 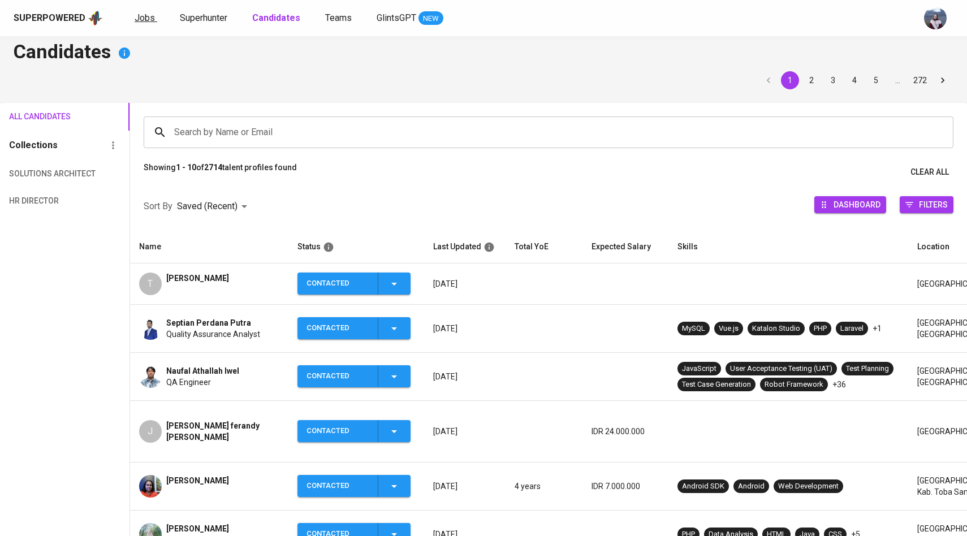 What do you see at coordinates (339, 18) in the screenshot?
I see `a: Teams` at bounding box center [339, 18].